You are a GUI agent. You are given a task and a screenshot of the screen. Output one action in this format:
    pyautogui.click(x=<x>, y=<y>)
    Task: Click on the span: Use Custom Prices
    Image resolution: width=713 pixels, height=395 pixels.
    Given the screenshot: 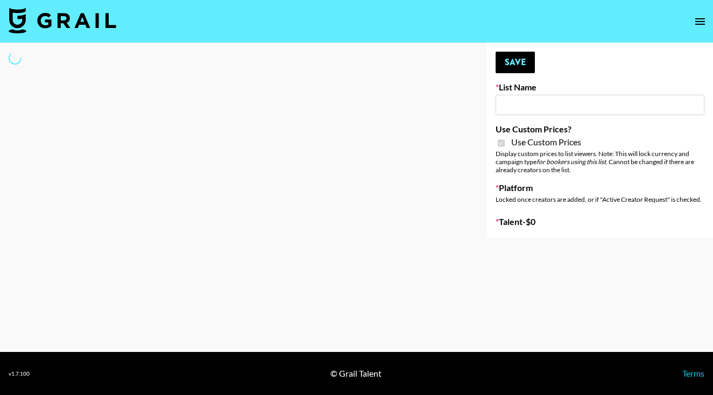 What is the action you would take?
    pyautogui.click(x=547, y=142)
    